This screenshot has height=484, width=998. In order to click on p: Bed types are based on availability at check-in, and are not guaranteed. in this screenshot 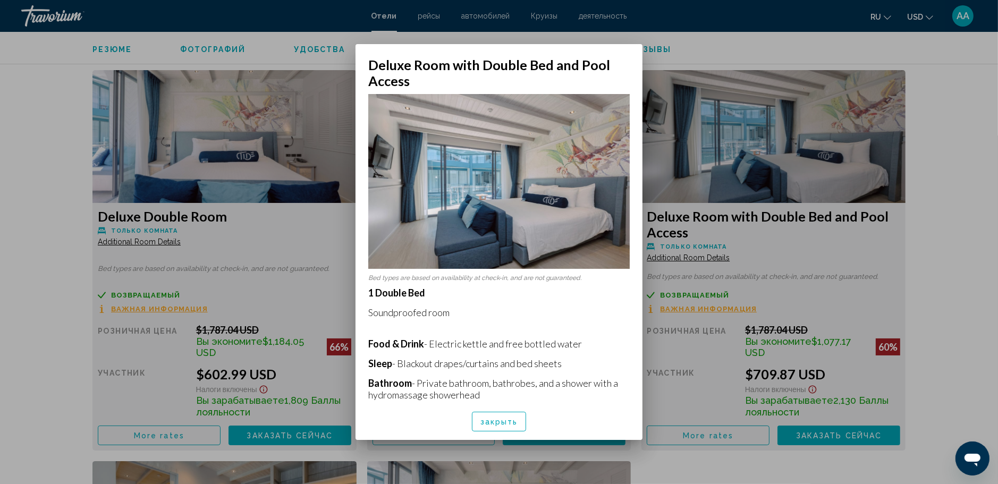, I will do `click(499, 278)`.